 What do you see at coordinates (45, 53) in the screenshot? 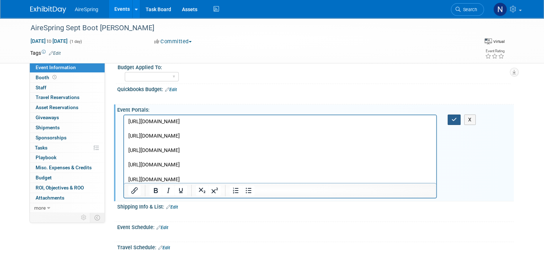
I see `td: Tags` at bounding box center [45, 53].